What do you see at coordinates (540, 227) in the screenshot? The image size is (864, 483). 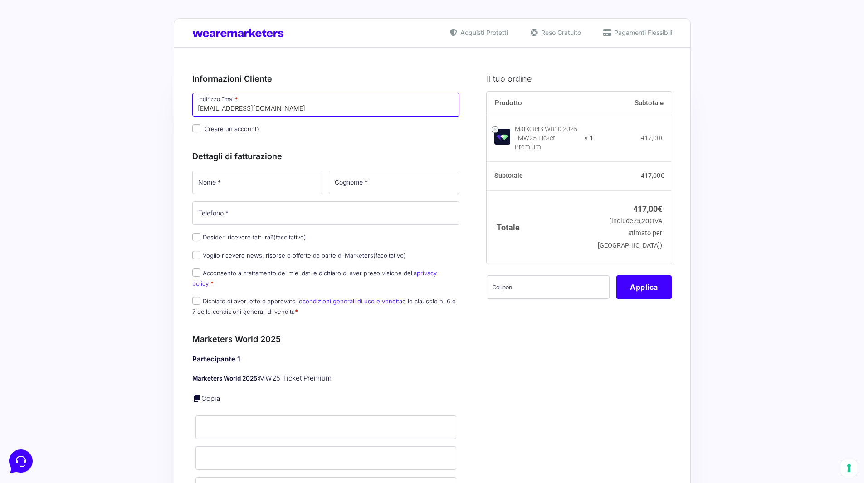 I see `th: Totale` at bounding box center [540, 227].